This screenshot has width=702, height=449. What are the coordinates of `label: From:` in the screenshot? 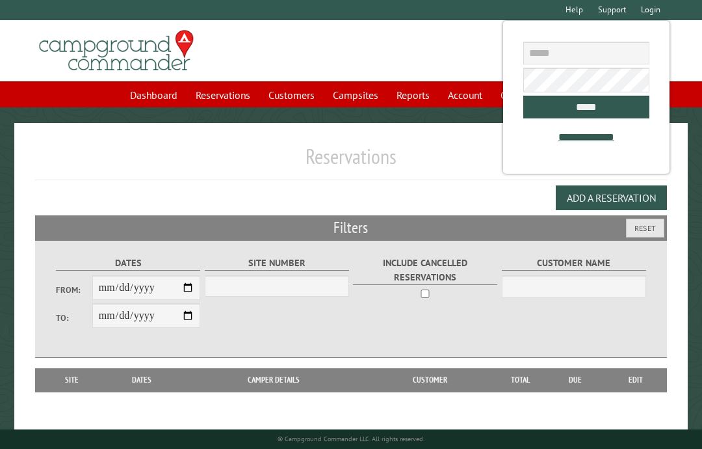 It's located at (74, 289).